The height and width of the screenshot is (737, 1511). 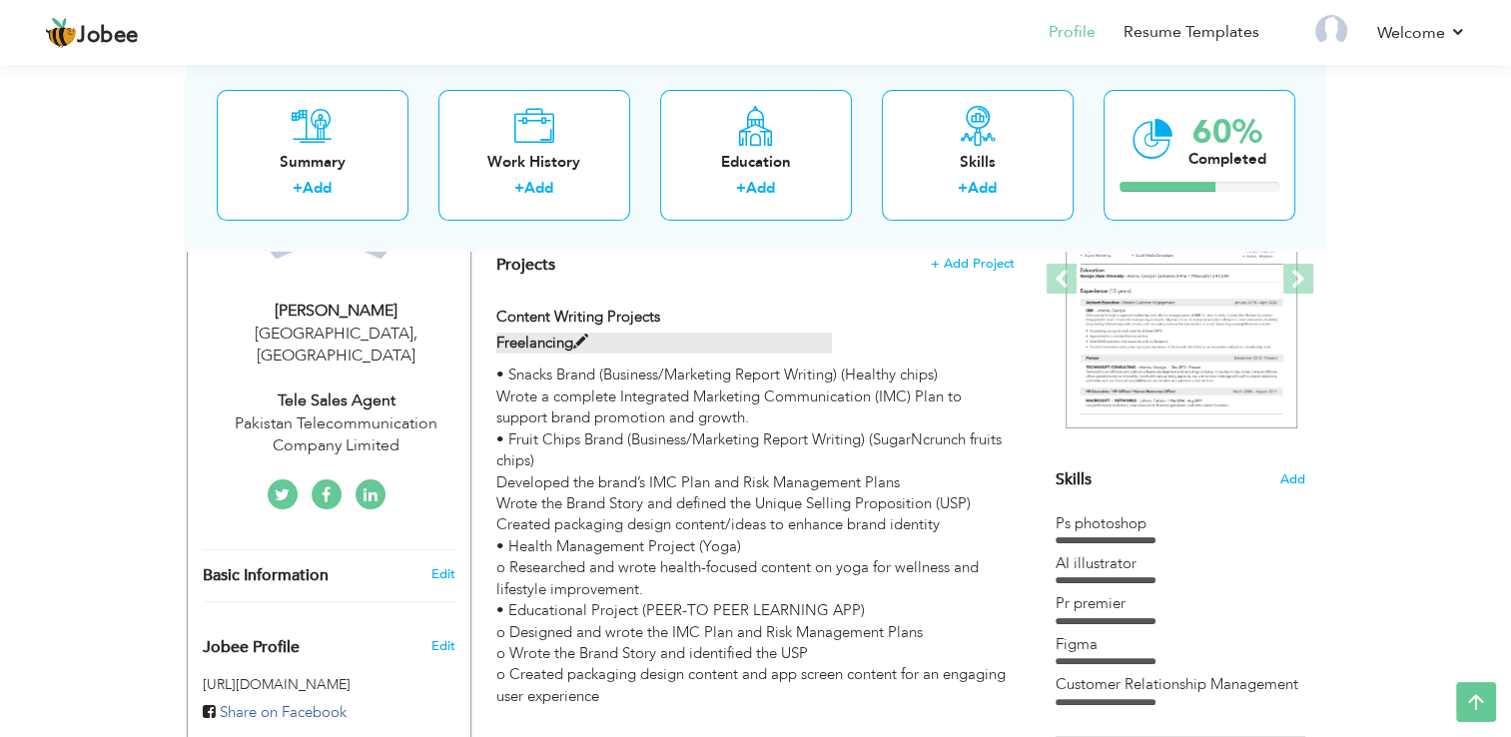 What do you see at coordinates (1180, 644) in the screenshot?
I see `div: Figma` at bounding box center [1180, 644].